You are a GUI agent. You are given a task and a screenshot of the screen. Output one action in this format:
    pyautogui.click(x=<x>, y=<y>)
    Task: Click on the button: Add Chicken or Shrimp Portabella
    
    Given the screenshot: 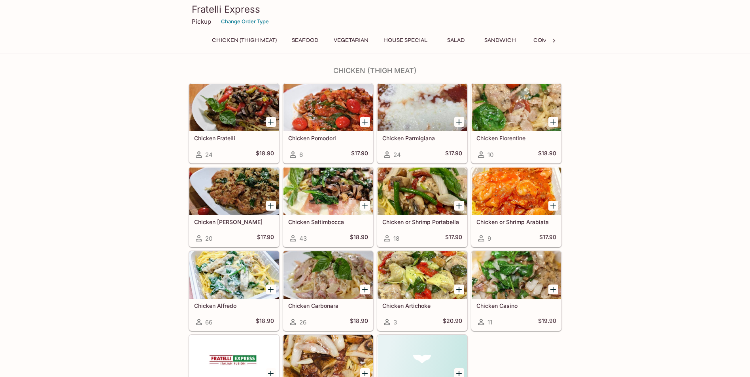 What is the action you would take?
    pyautogui.click(x=459, y=206)
    